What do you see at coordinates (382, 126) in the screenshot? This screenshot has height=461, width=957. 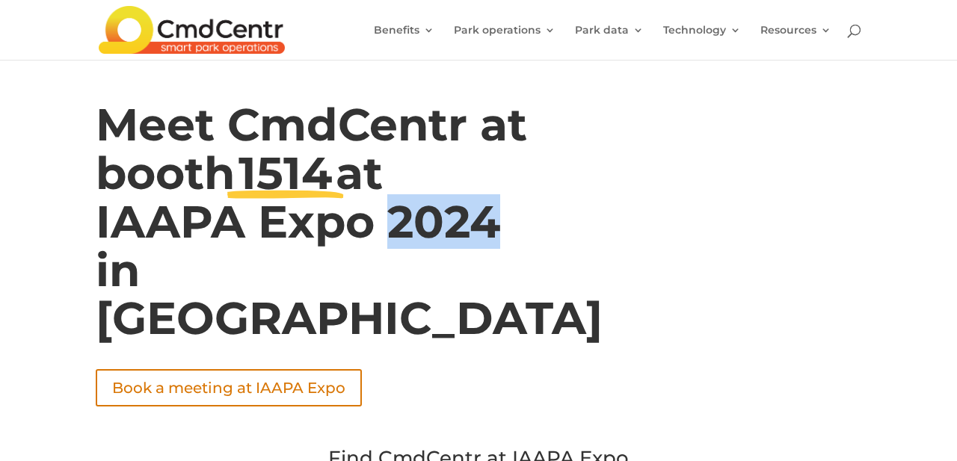 I see `button: Wednesday September 24th 2025` at bounding box center [382, 126].